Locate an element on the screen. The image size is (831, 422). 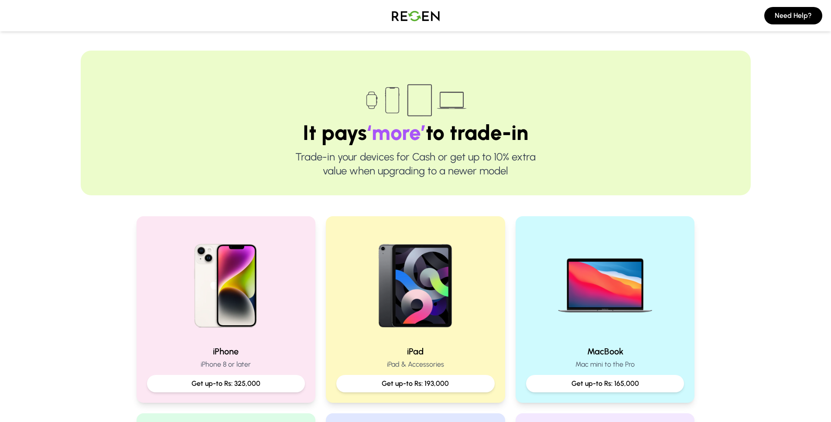
h2: MacBook is located at coordinates (605, 352).